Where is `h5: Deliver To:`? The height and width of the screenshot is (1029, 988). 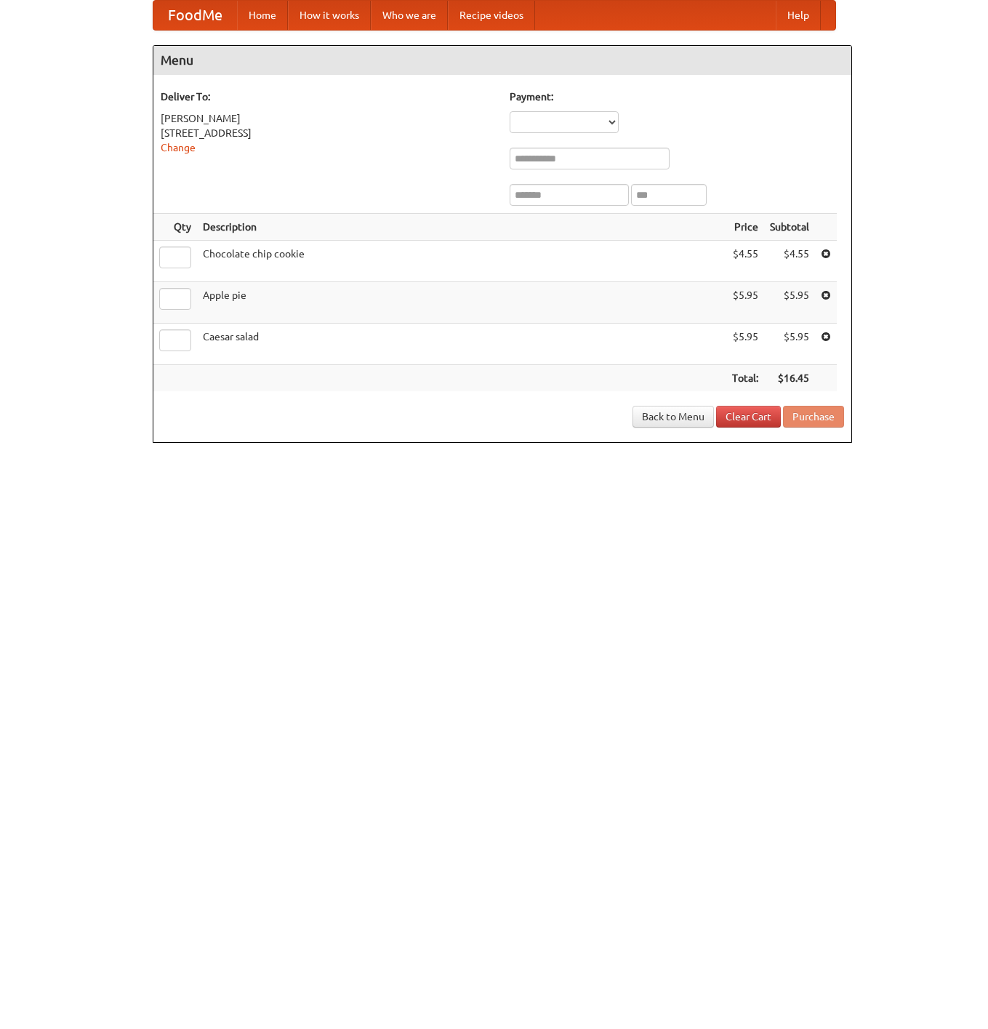 h5: Deliver To: is located at coordinates (328, 97).